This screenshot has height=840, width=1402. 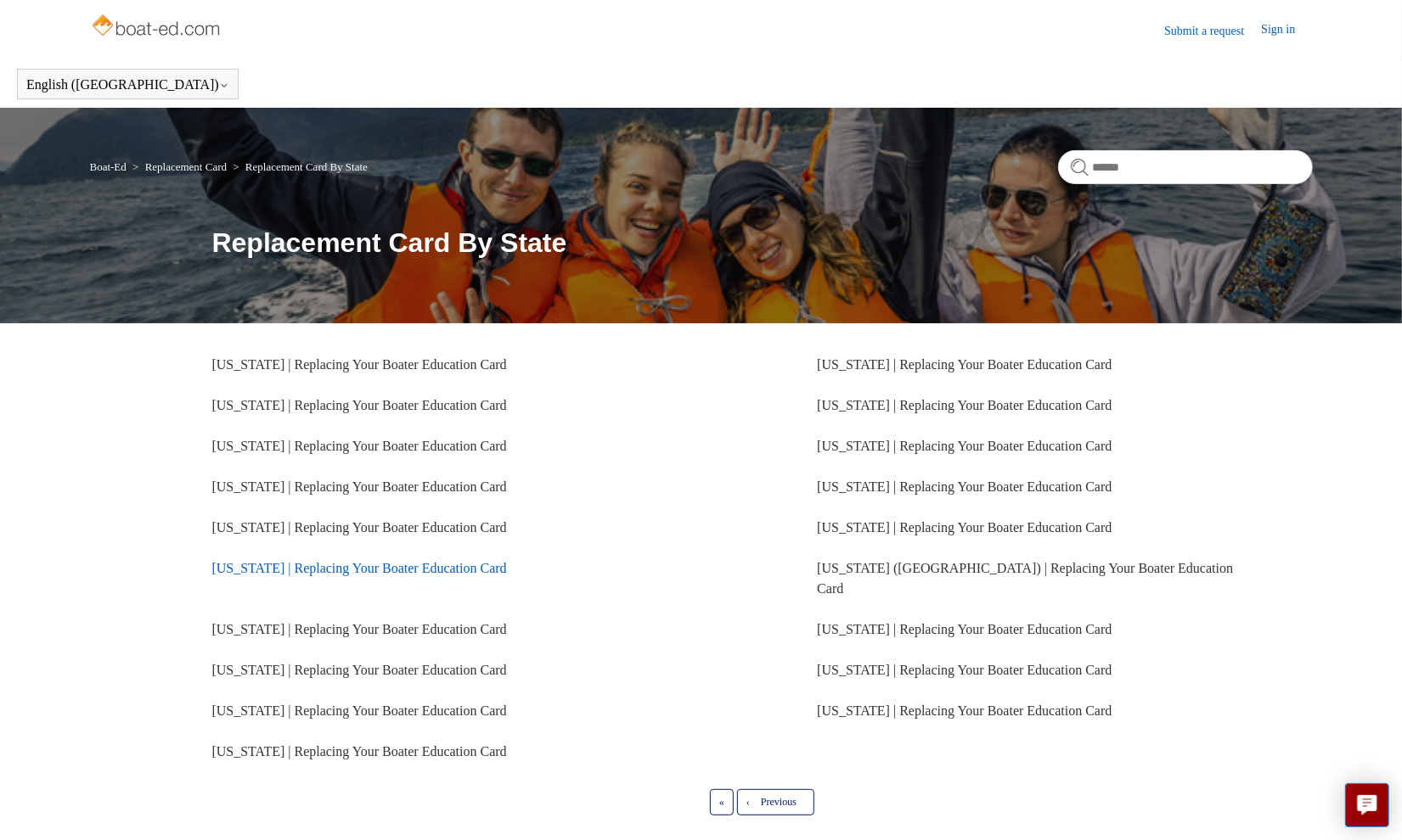 What do you see at coordinates (763, 243) in the screenshot?
I see `h1: Replacement Card By State` at bounding box center [763, 243].